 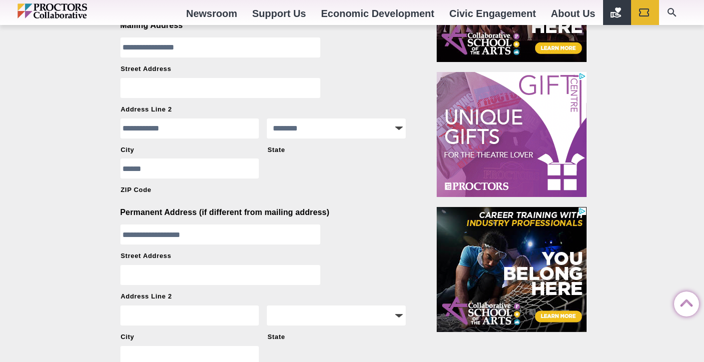 What do you see at coordinates (73, 11) in the screenshot?
I see `img: Proctors logo` at bounding box center [73, 11].